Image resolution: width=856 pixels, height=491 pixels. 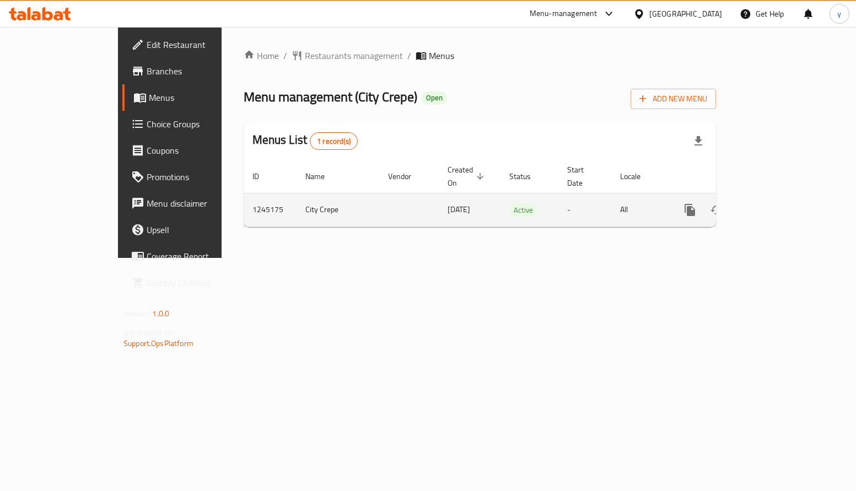 What do you see at coordinates (149, 332) in the screenshot?
I see `span: Get support on:` at bounding box center [149, 332].